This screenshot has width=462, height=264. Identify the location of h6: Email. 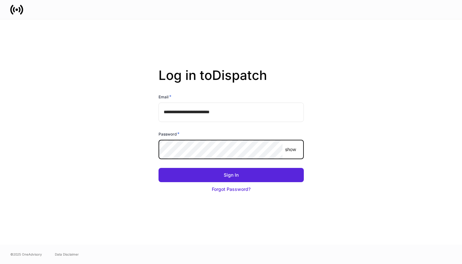
(165, 97).